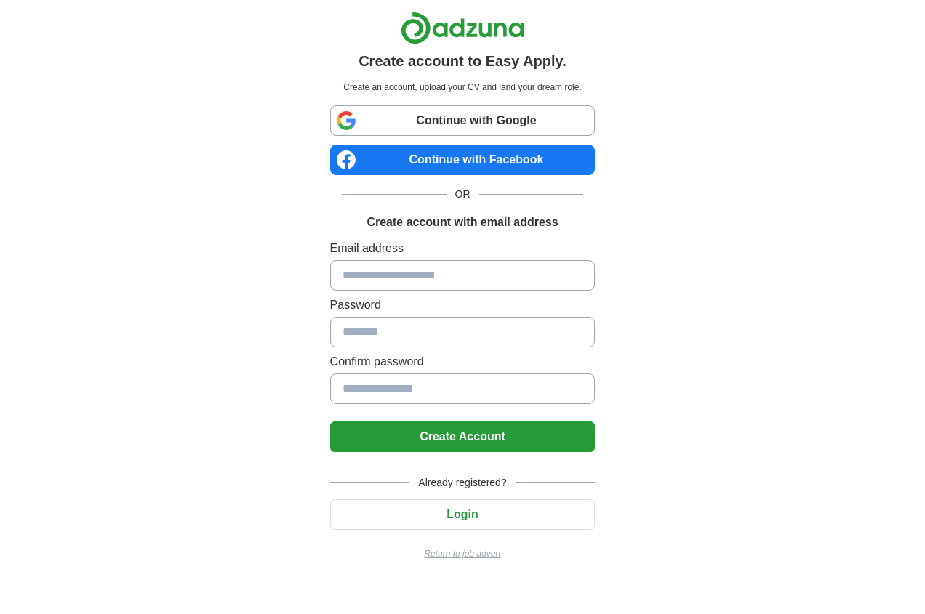 The width and height of the screenshot is (925, 614). What do you see at coordinates (462, 121) in the screenshot?
I see `a: Continue with Google` at bounding box center [462, 121].